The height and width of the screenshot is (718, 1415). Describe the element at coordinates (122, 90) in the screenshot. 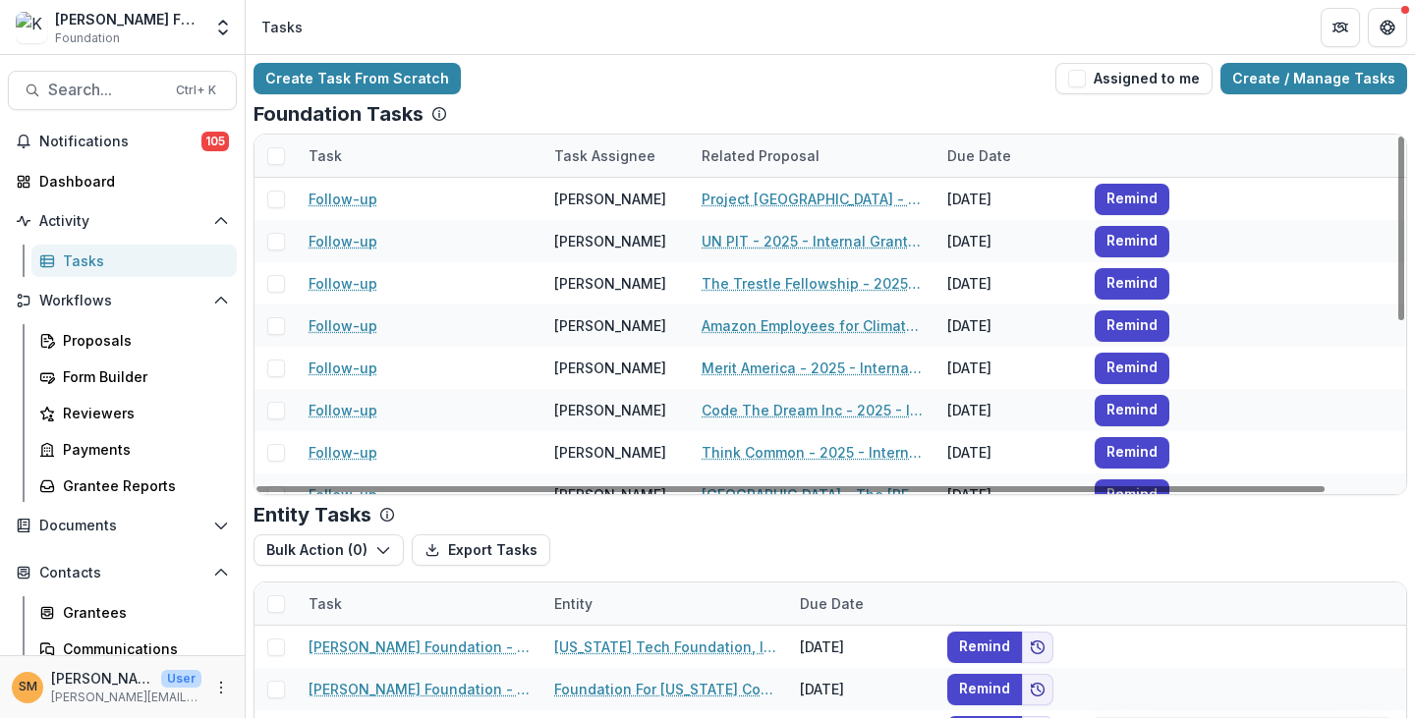

I see `button: Search...` at that location.